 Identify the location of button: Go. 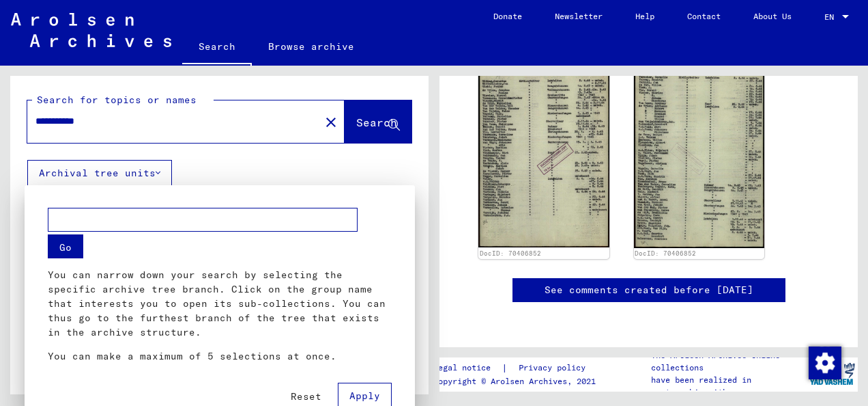
(66, 246).